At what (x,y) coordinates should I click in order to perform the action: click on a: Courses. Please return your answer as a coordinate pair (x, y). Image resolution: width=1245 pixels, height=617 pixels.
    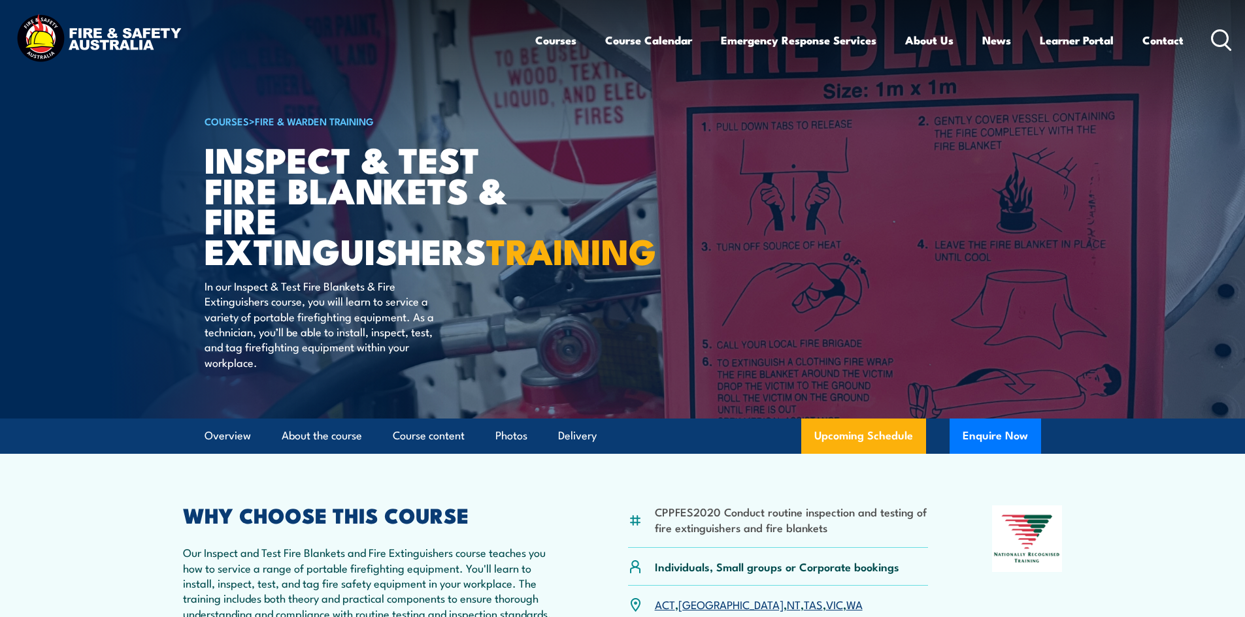
    Looking at the image, I should click on (555, 40).